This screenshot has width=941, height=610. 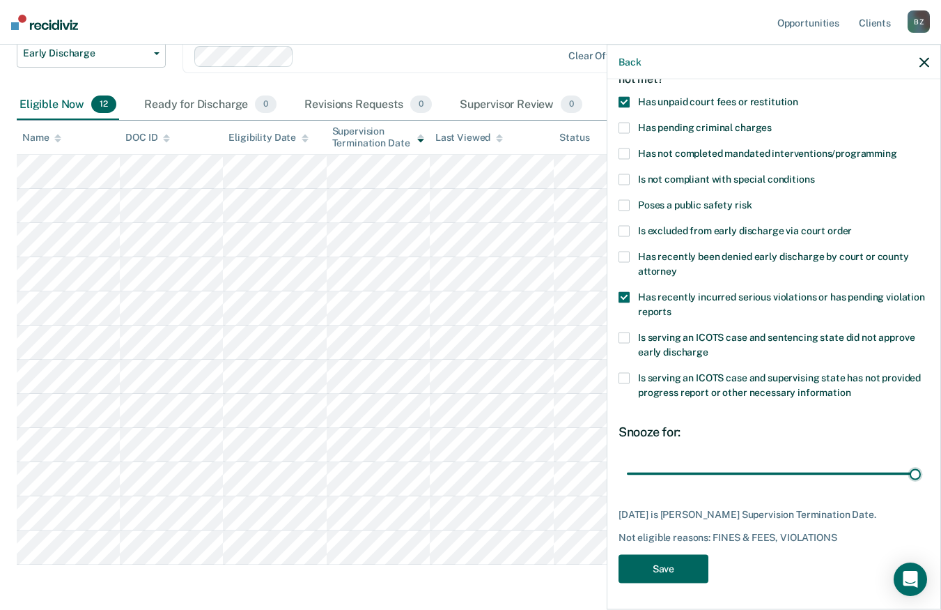 I want to click on button: Save, so click(x=663, y=568).